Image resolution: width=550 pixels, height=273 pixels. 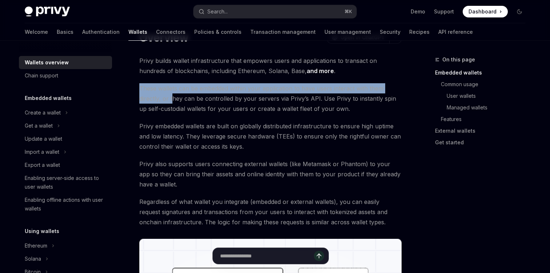 What do you see at coordinates (65, 32) in the screenshot?
I see `a: Basics` at bounding box center [65, 32].